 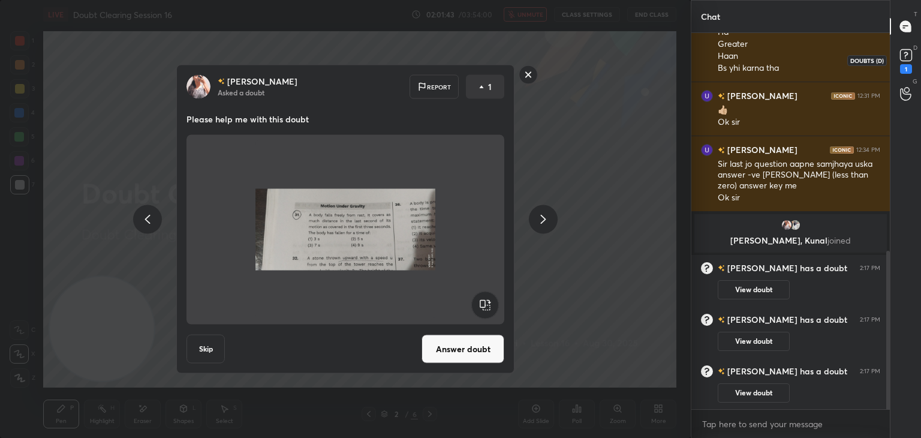 I want to click on p: G, so click(x=915, y=81).